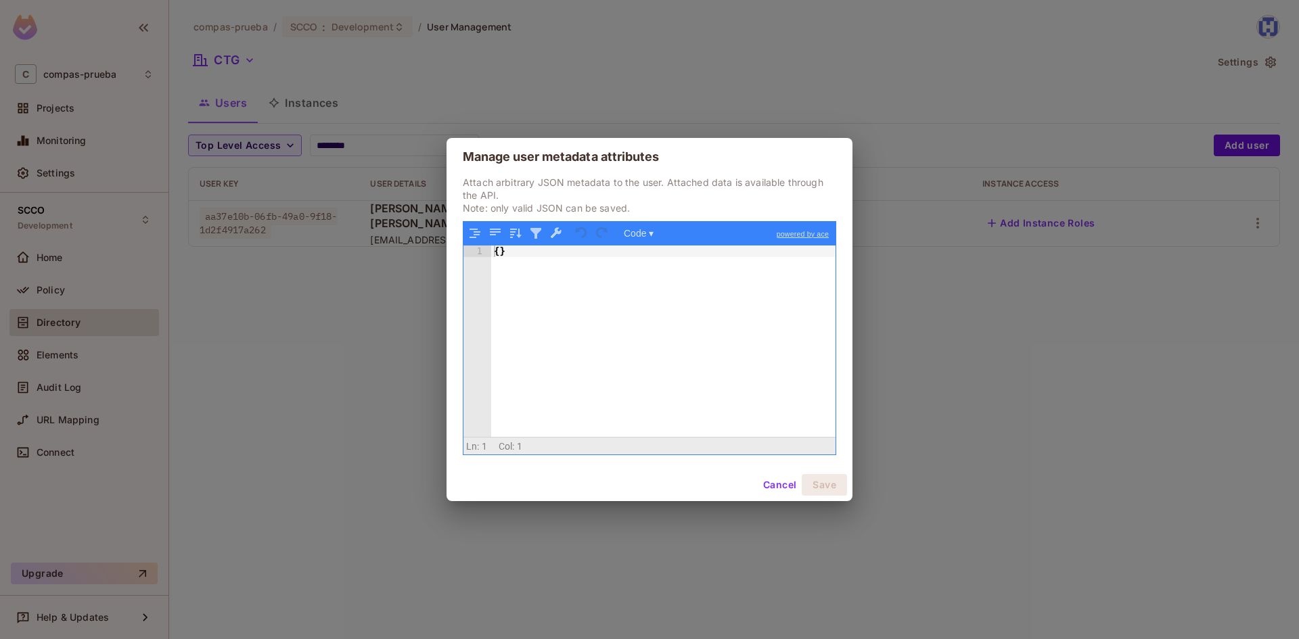  I want to click on button: Code ▾, so click(639, 233).